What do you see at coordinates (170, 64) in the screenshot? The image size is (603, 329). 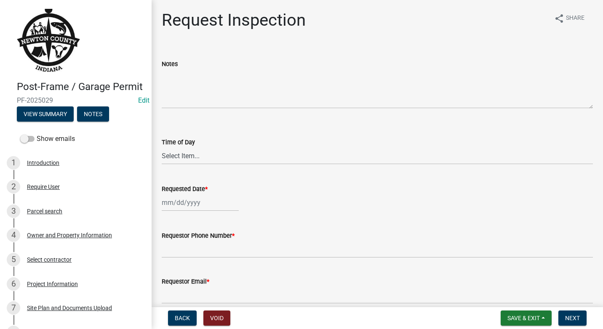 I see `label: Notes` at bounding box center [170, 64].